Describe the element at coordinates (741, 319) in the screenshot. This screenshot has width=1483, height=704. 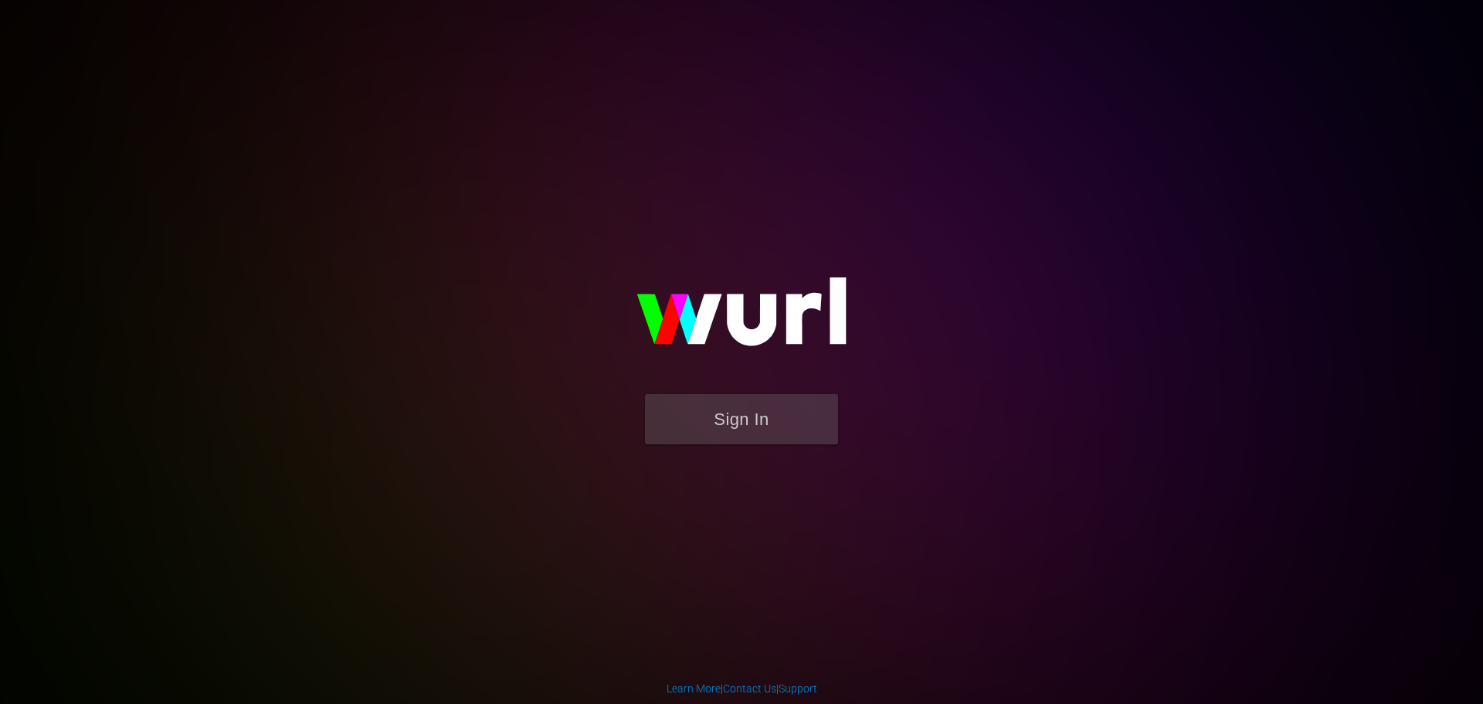
I see `img: wurl-logo-on-black-223613ac3d8ba8fe6dc639794a292ebdb59501304c7dfd60c99c58986ef67473.svg` at that location.